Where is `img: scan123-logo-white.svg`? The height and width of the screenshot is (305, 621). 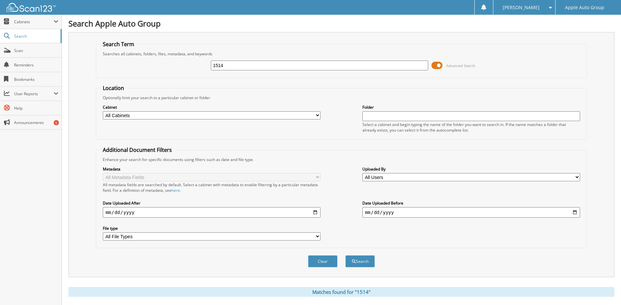
img: scan123-logo-white.svg is located at coordinates (31, 7).